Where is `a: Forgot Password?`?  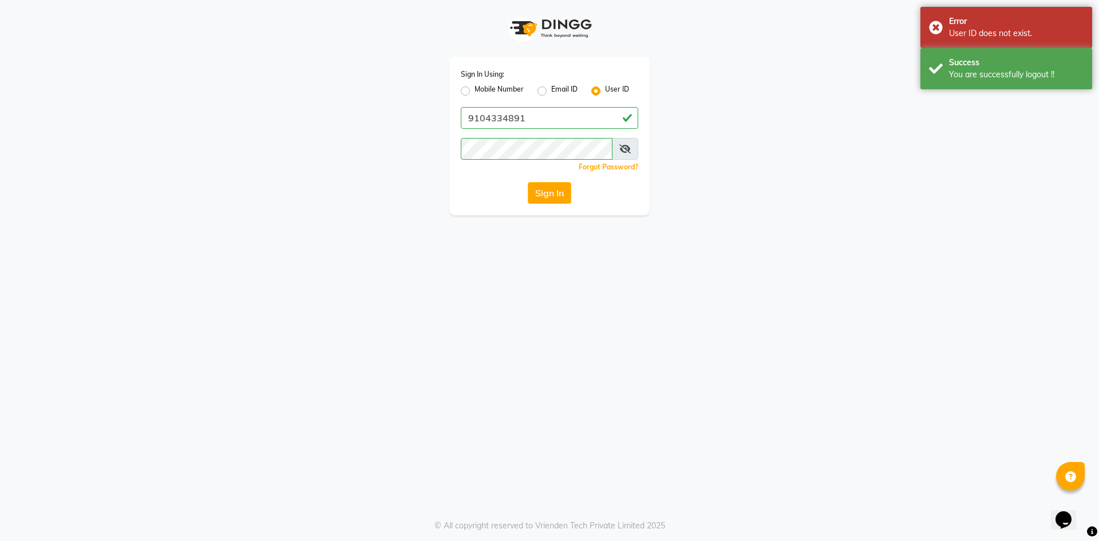
a: Forgot Password? is located at coordinates (609, 167).